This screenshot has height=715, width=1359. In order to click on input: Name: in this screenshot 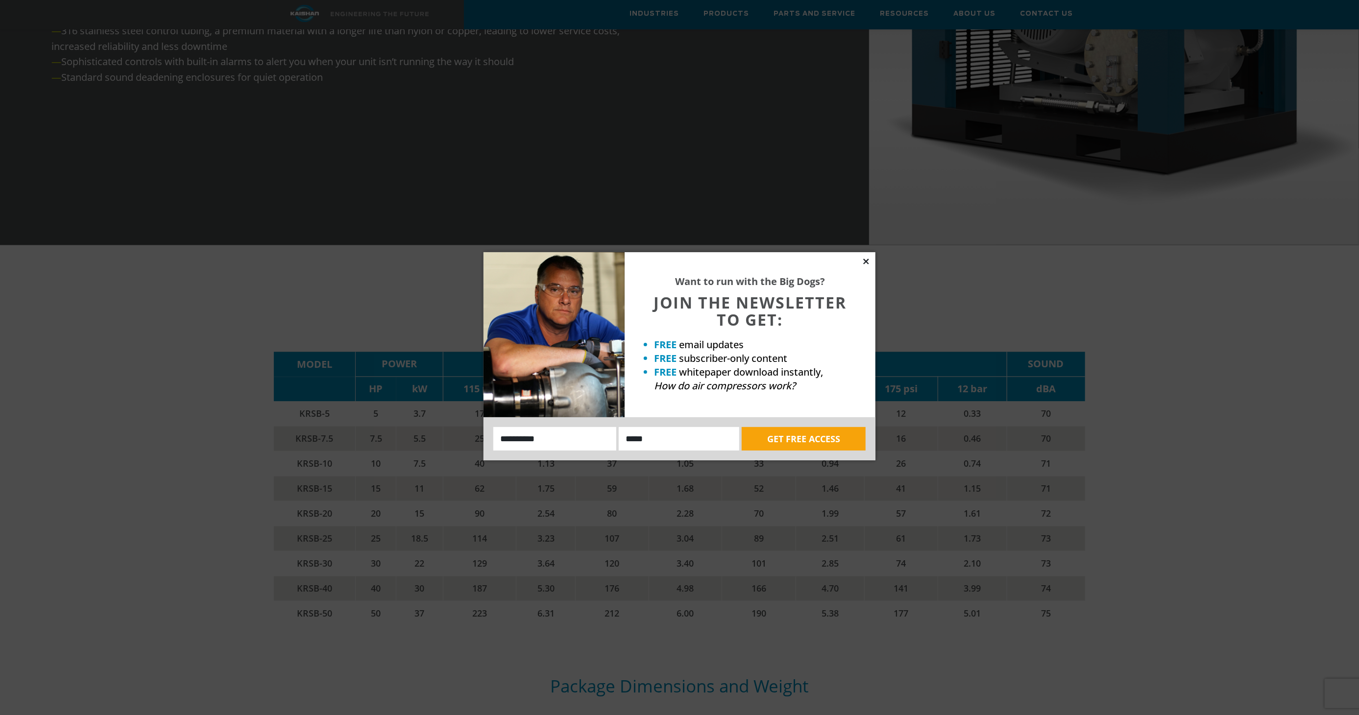, I will do `click(555, 439)`.